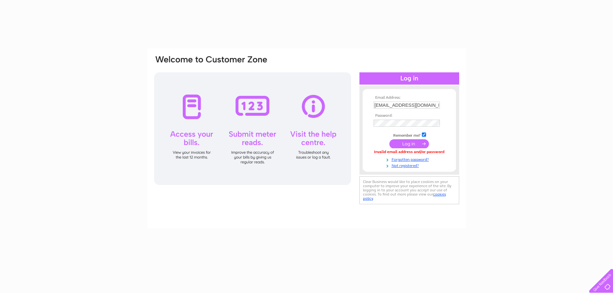 Image resolution: width=613 pixels, height=293 pixels. I want to click on a: cookies policy, so click(404, 196).